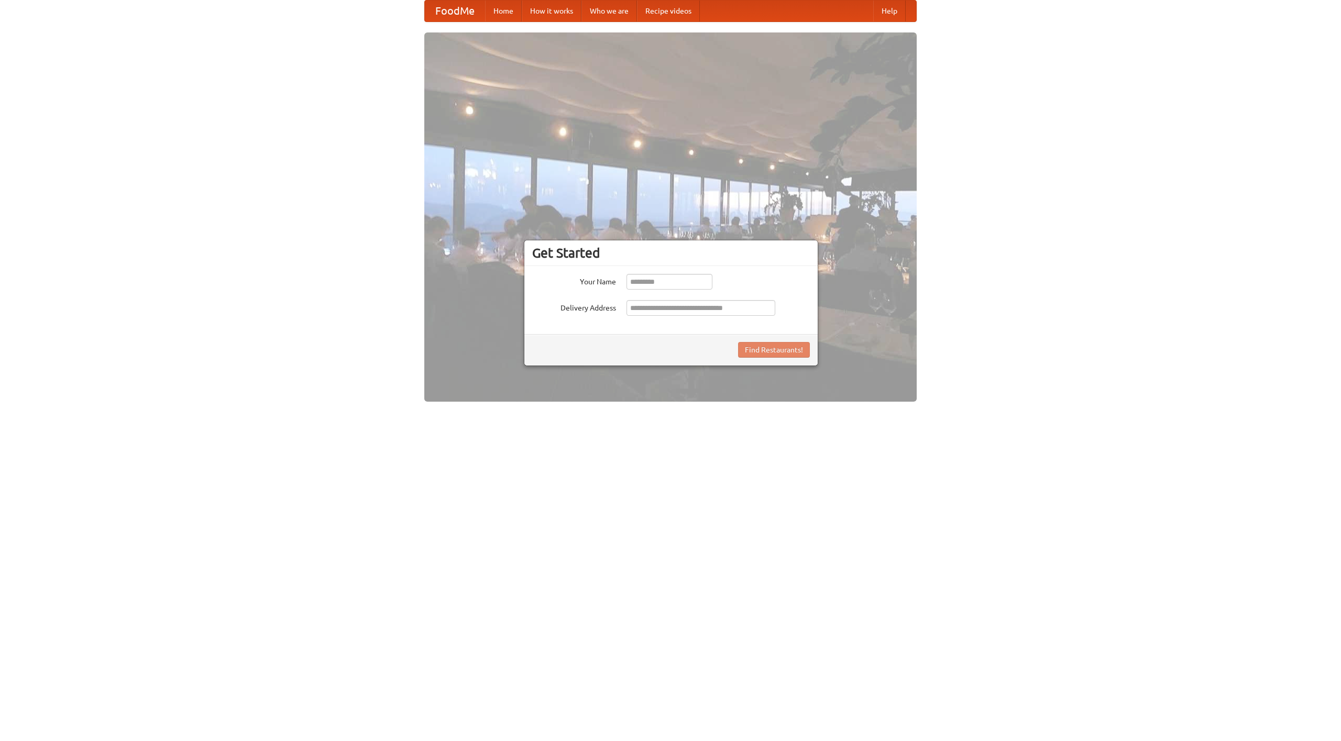  I want to click on a: FoodMe, so click(455, 11).